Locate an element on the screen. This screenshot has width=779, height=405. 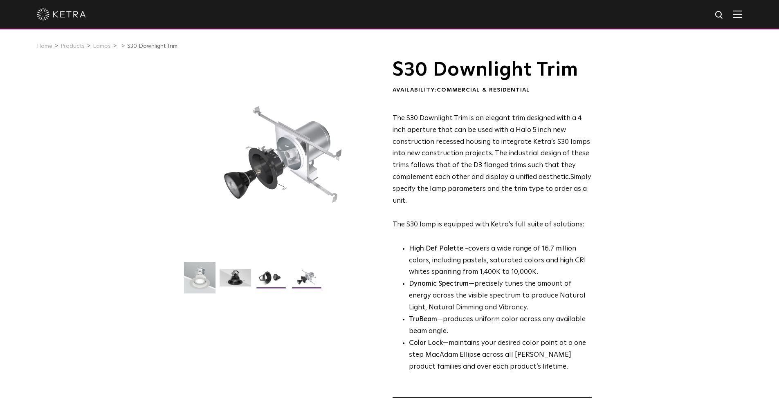
img: S30-DownlightTrim-2021-Web-Square is located at coordinates (199, 281).